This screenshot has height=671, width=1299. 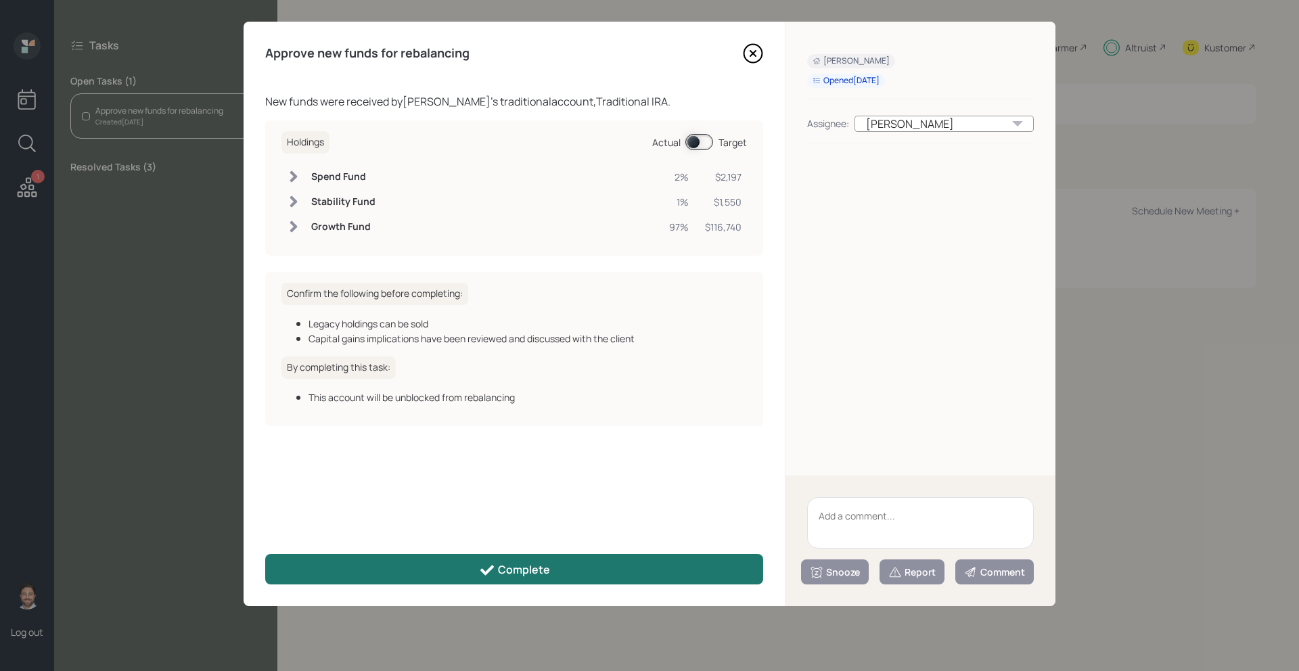 I want to click on div: Capital gains implications have been reviewed and discussed with the client, so click(x=528, y=338).